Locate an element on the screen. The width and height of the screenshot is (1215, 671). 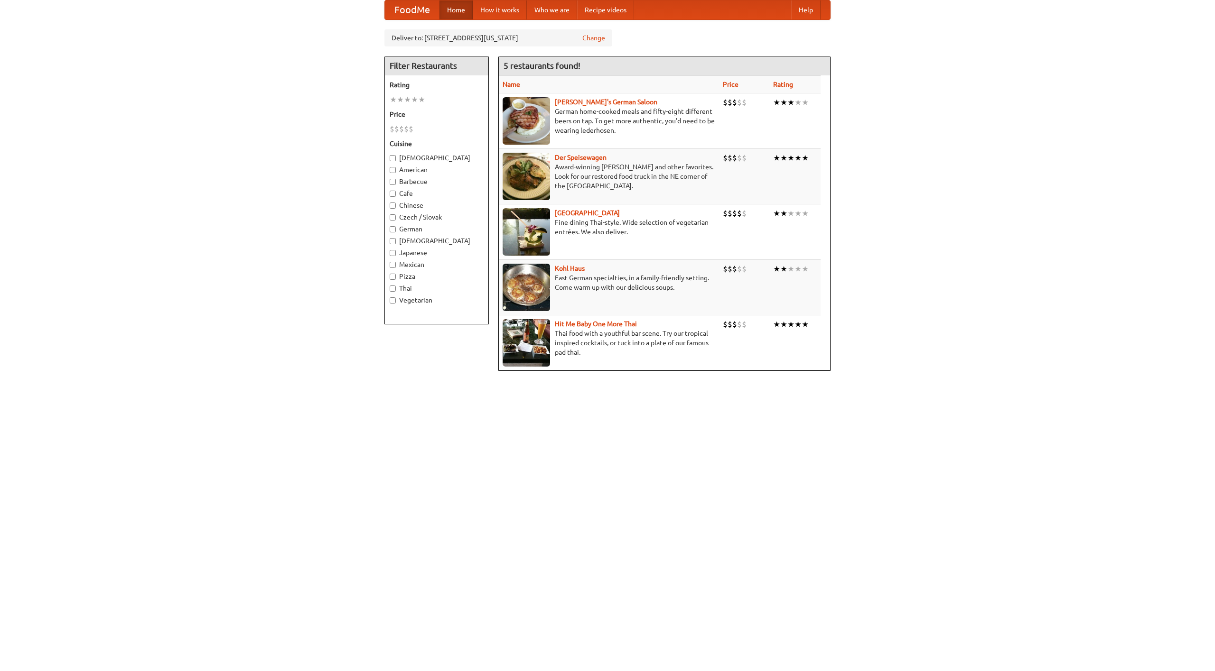
a: How it works is located at coordinates (500, 10).